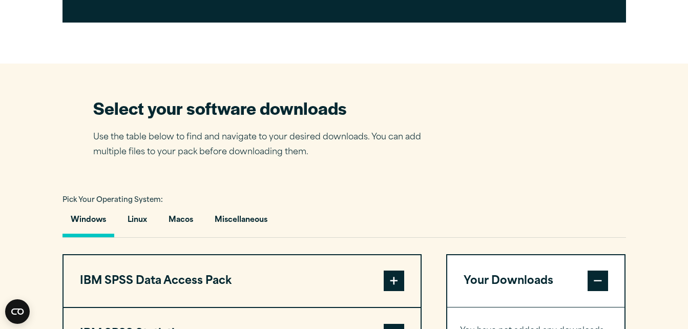 The image size is (688, 329). Describe the element at coordinates (241, 222) in the screenshot. I see `button: Miscellaneous` at that location.